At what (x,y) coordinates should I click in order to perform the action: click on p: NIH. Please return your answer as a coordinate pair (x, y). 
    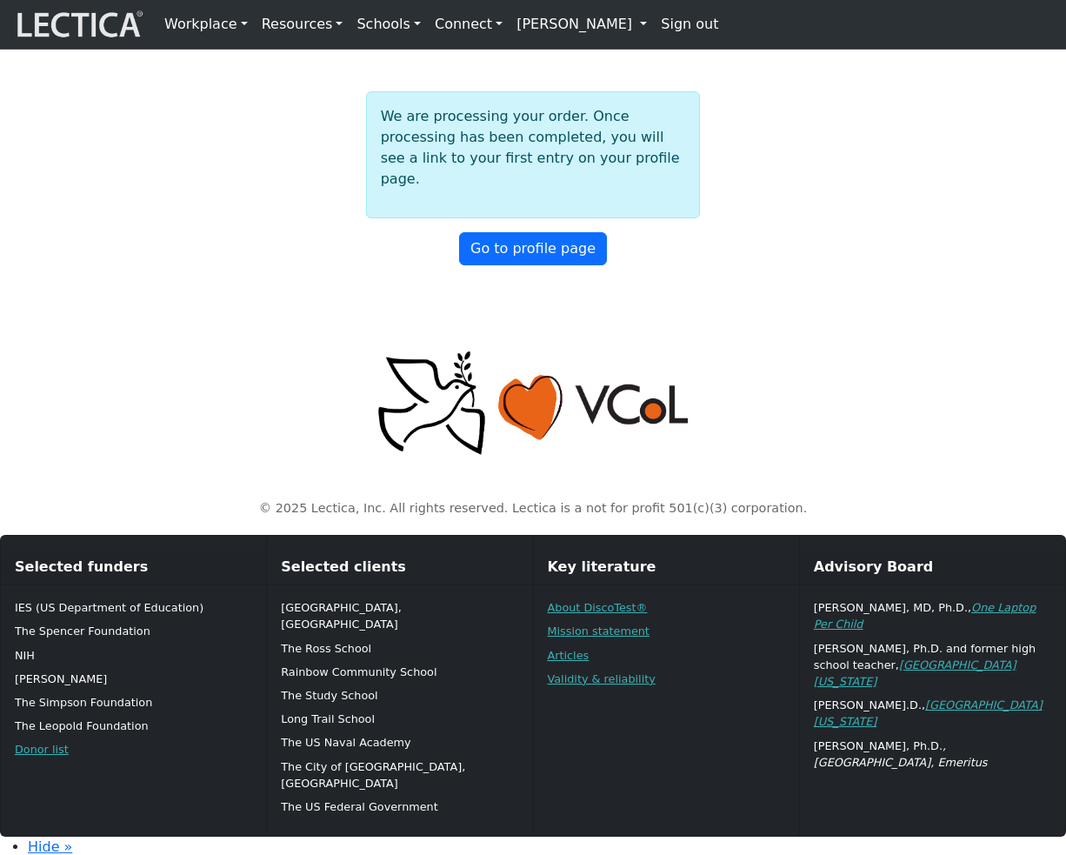
    Looking at the image, I should click on (133, 655).